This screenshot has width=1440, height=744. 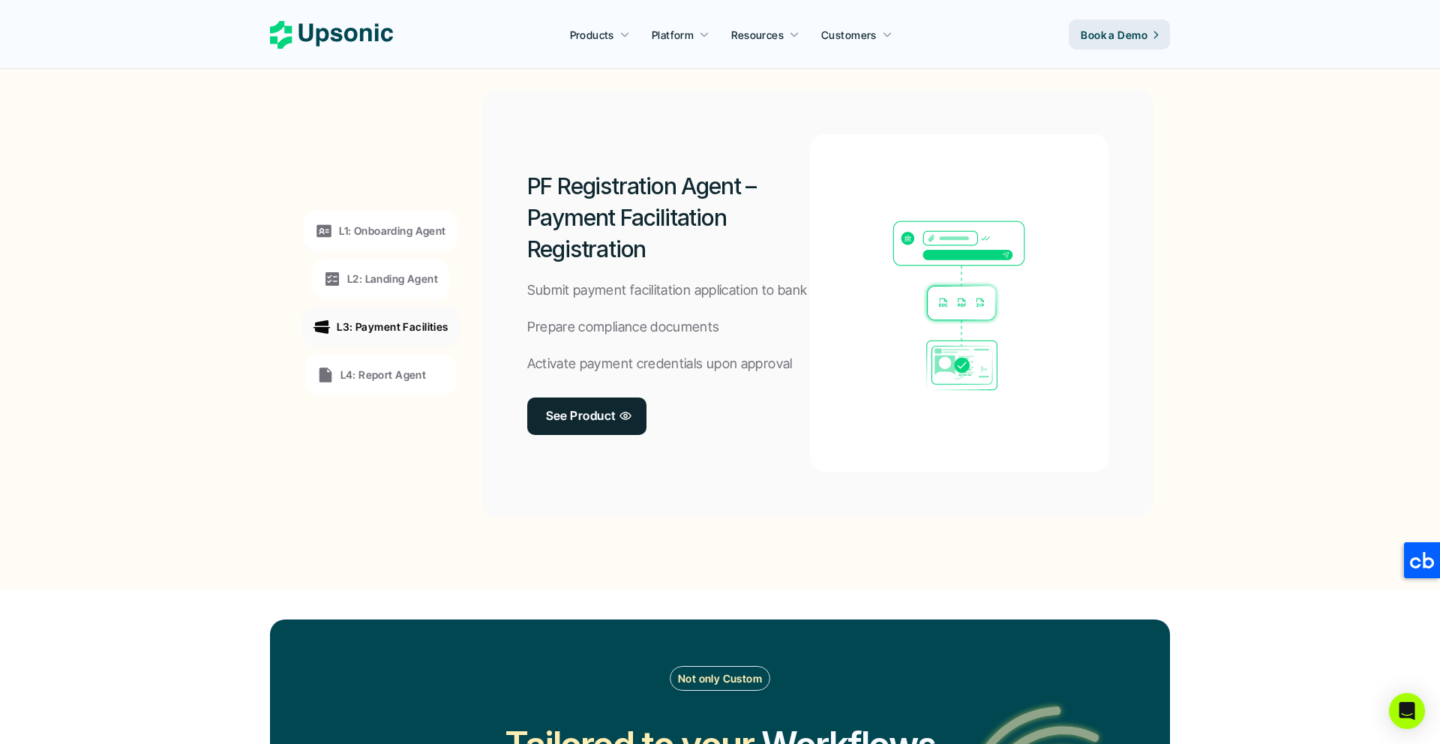 What do you see at coordinates (623, 327) in the screenshot?
I see `p: Prepare compliance documents` at bounding box center [623, 327].